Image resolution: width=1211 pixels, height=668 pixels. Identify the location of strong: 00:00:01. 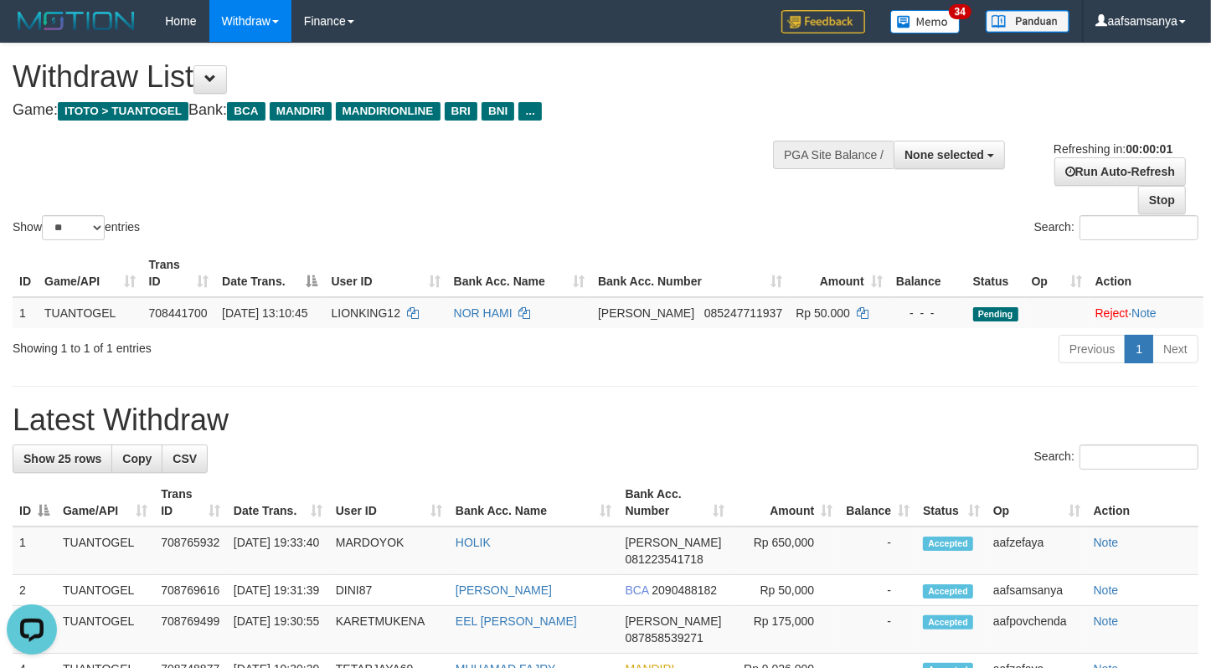
(1149, 149).